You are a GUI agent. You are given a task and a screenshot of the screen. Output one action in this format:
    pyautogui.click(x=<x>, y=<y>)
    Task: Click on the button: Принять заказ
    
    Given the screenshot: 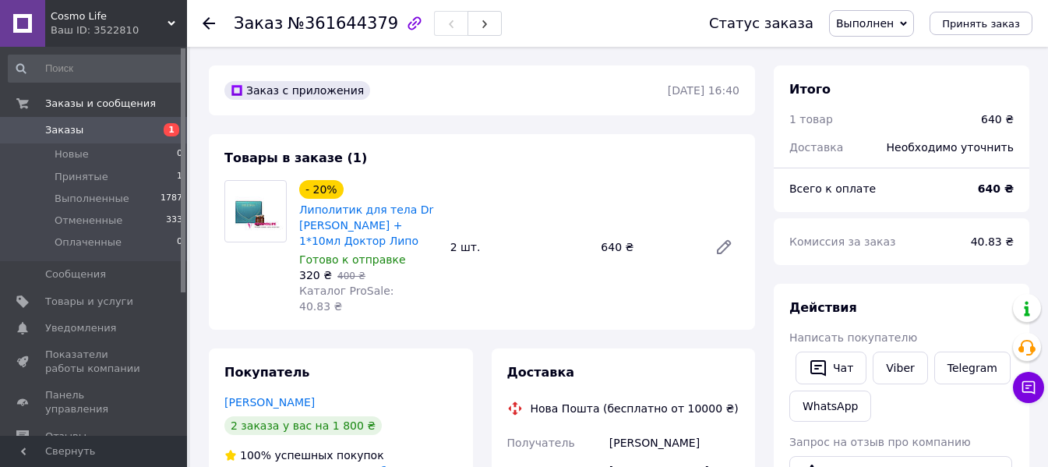 What is the action you would take?
    pyautogui.click(x=981, y=23)
    